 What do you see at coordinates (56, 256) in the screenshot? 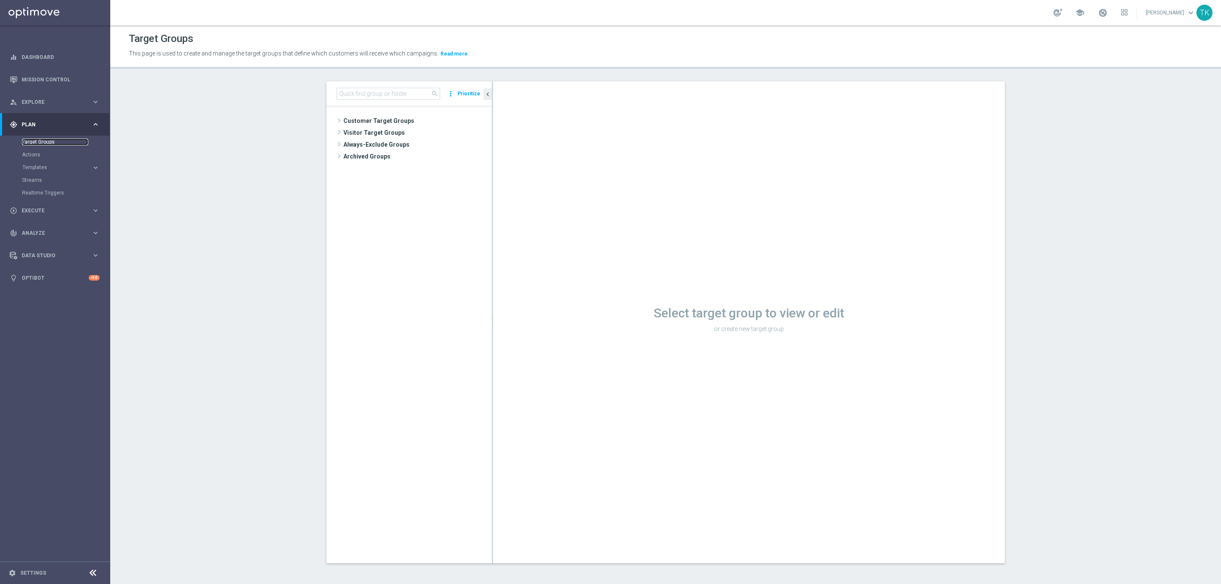
I see `span: Data Studio` at bounding box center [56, 256].